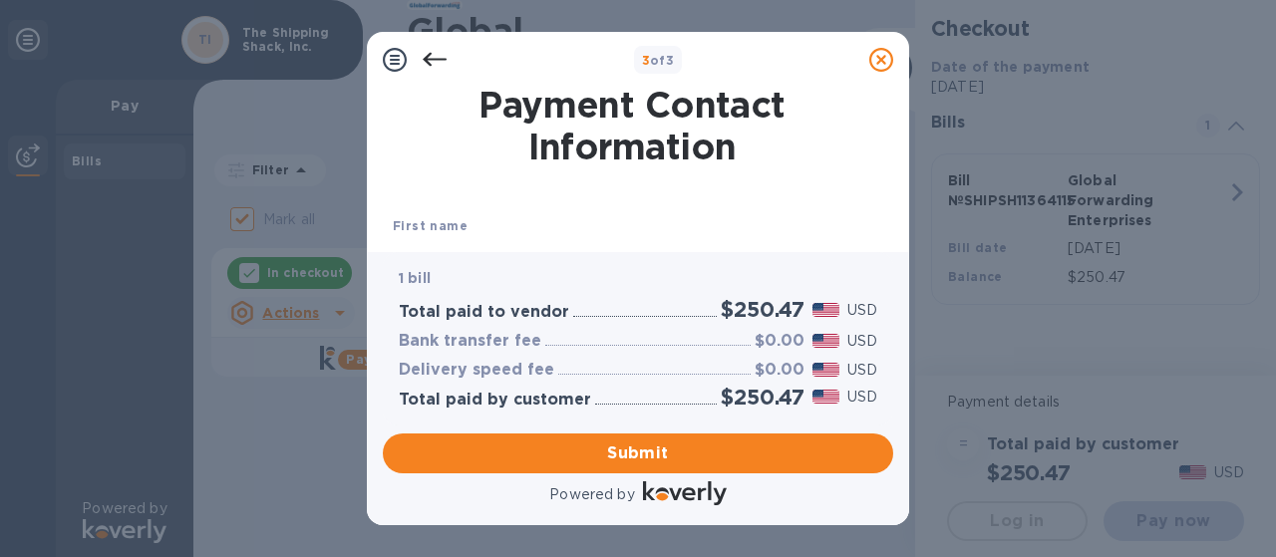 Image resolution: width=1276 pixels, height=557 pixels. What do you see at coordinates (483, 312) in the screenshot?
I see `h3: Total paid to vendor` at bounding box center [483, 312].